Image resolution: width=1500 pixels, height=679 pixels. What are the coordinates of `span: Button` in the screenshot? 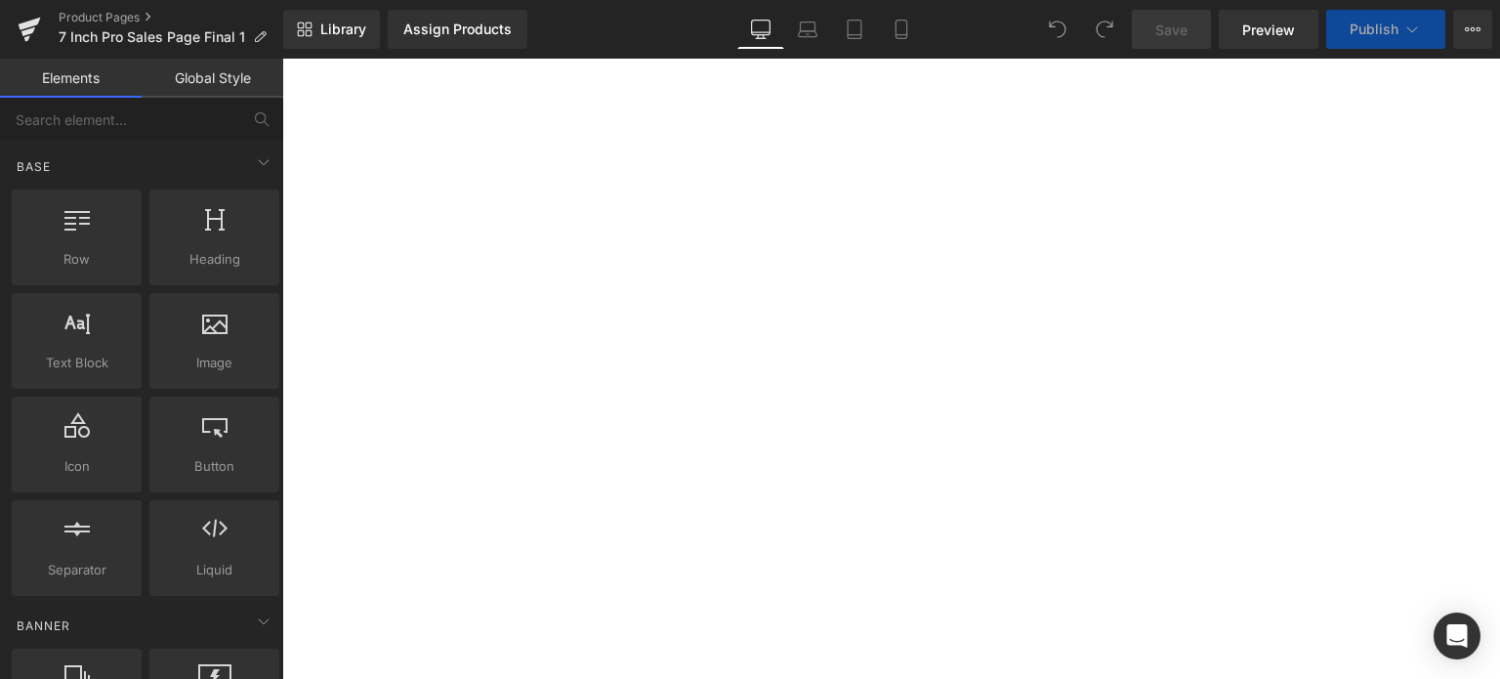 It's located at (214, 466).